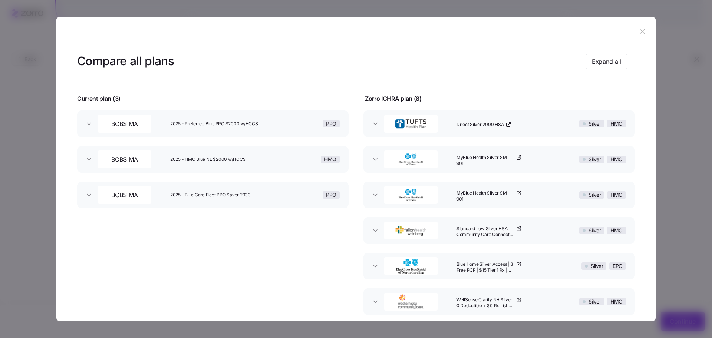  I want to click on button: BCBS MA2025 - Preferred Blue PPO $2000 w/HCCSPPO, so click(213, 124).